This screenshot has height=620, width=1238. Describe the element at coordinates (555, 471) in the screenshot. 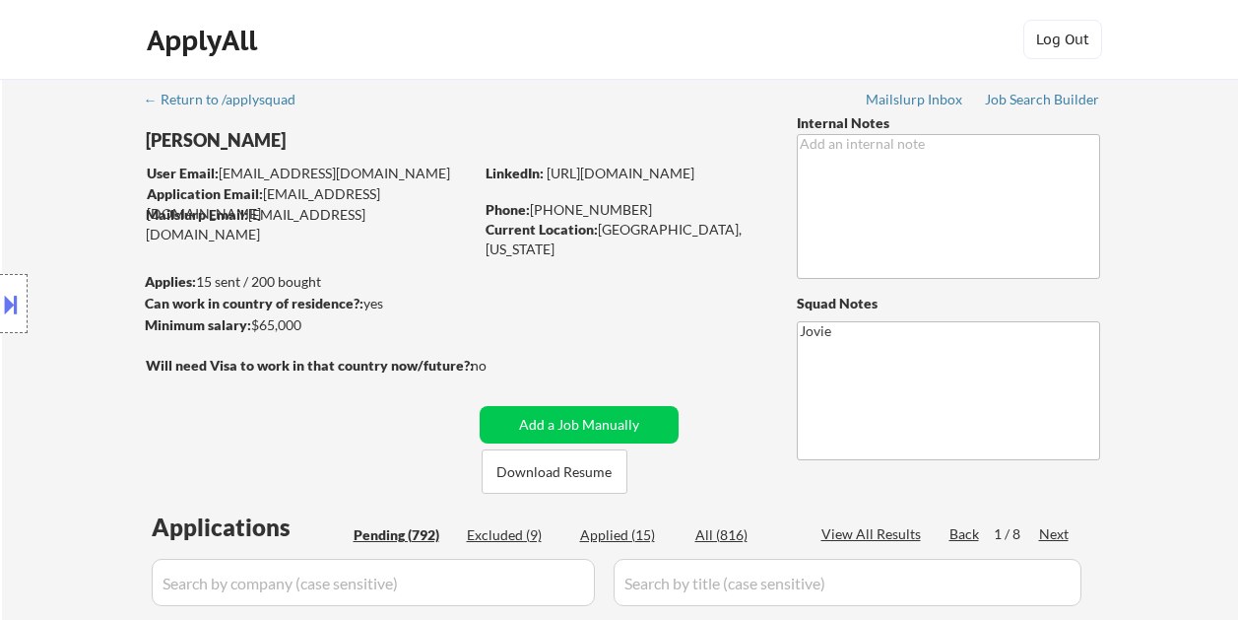

I see `button: Download Resume` at that location.